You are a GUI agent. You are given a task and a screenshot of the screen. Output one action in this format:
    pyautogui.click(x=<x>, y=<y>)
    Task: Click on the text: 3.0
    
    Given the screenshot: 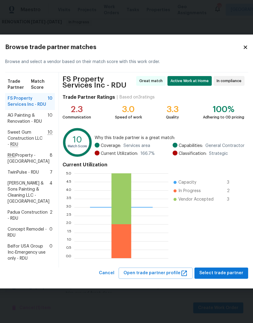 What is the action you would take?
    pyautogui.click(x=68, y=207)
    